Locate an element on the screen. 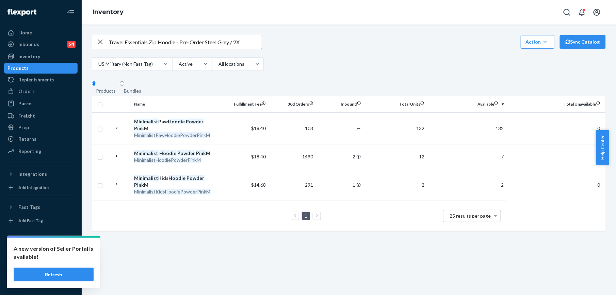 This screenshot has width=616, height=295. button: Open notifications is located at coordinates (582, 12).